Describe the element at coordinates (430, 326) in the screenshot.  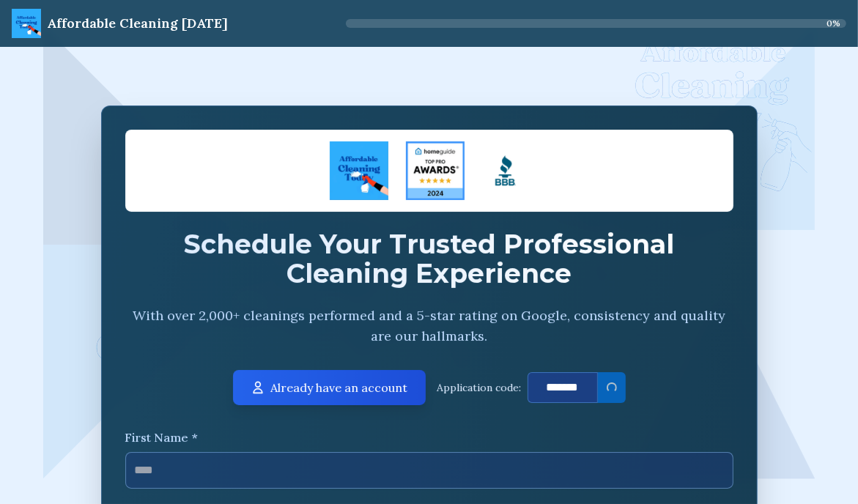
I see `p: With over 2,000+ cleanings performed and a 5-star rating on Google, consistency and quality are o...` at that location.